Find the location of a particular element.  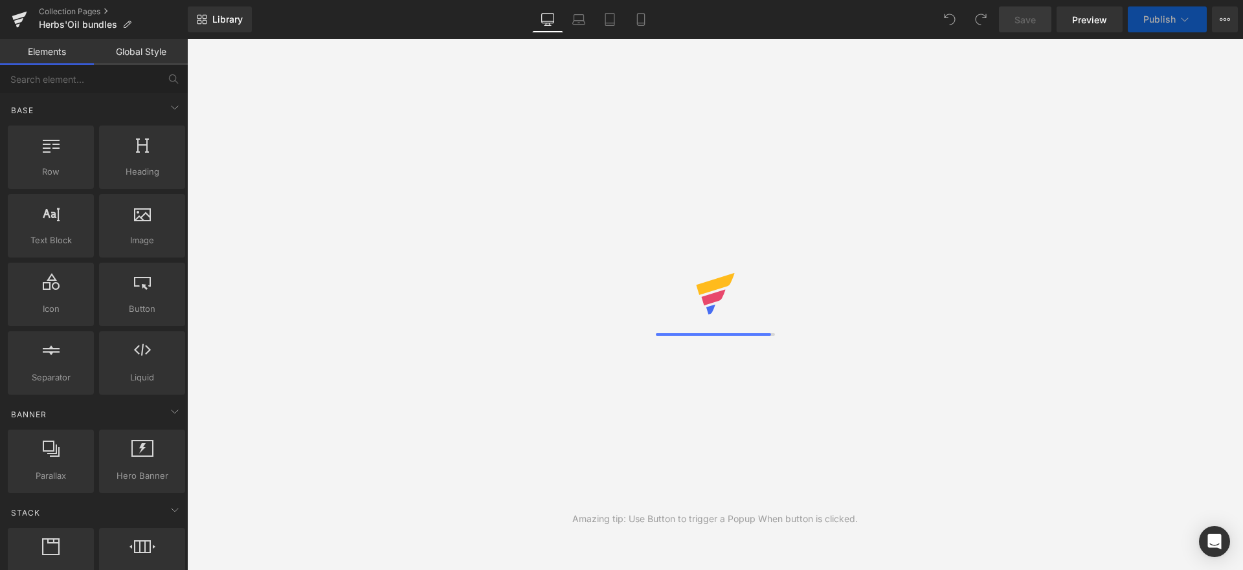

span: Separator is located at coordinates (50, 377).